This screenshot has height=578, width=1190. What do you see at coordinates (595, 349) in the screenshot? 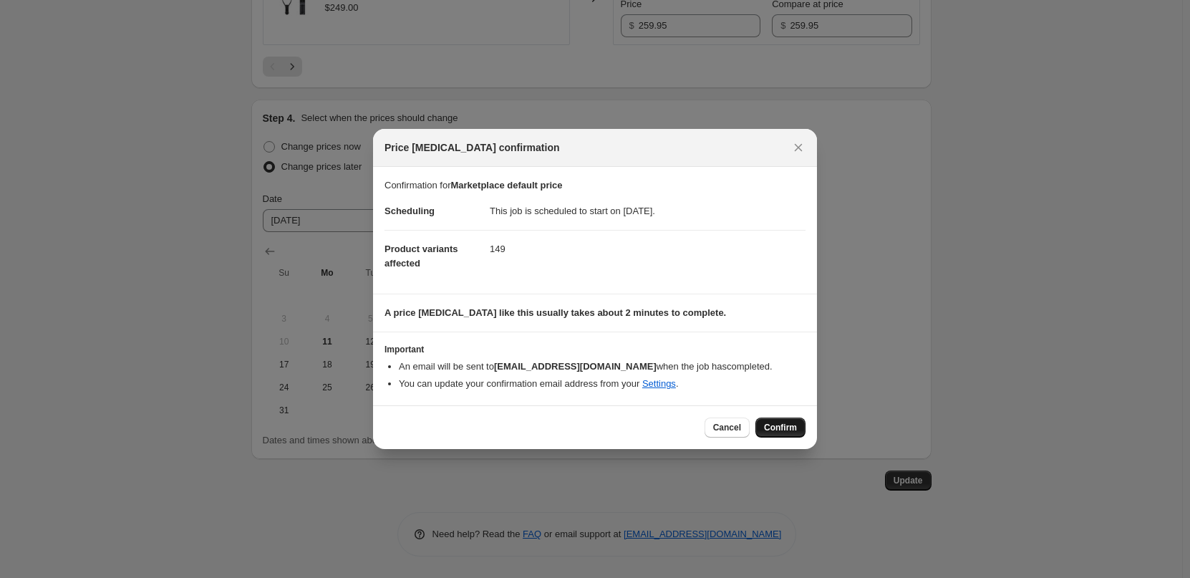
I see `h3: Important` at bounding box center [595, 349].